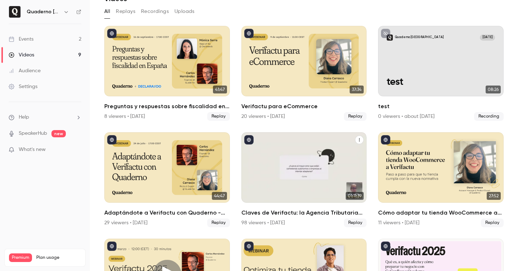  I want to click on button: Replays, so click(126, 12).